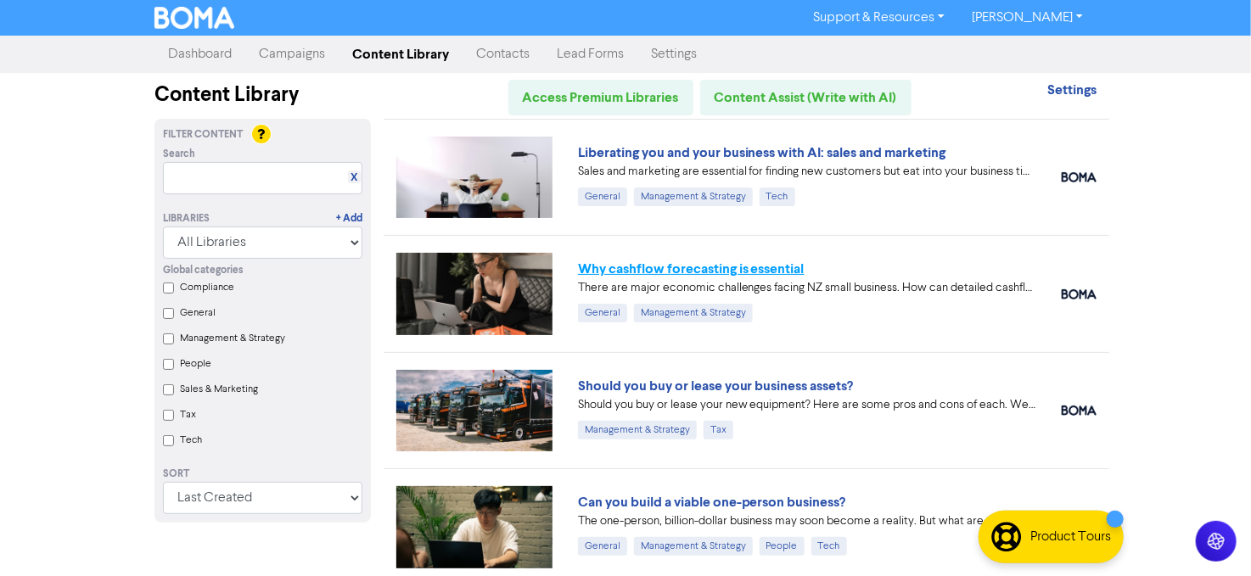  What do you see at coordinates (262, 95) in the screenshot?
I see `div: Content Library` at bounding box center [262, 95].